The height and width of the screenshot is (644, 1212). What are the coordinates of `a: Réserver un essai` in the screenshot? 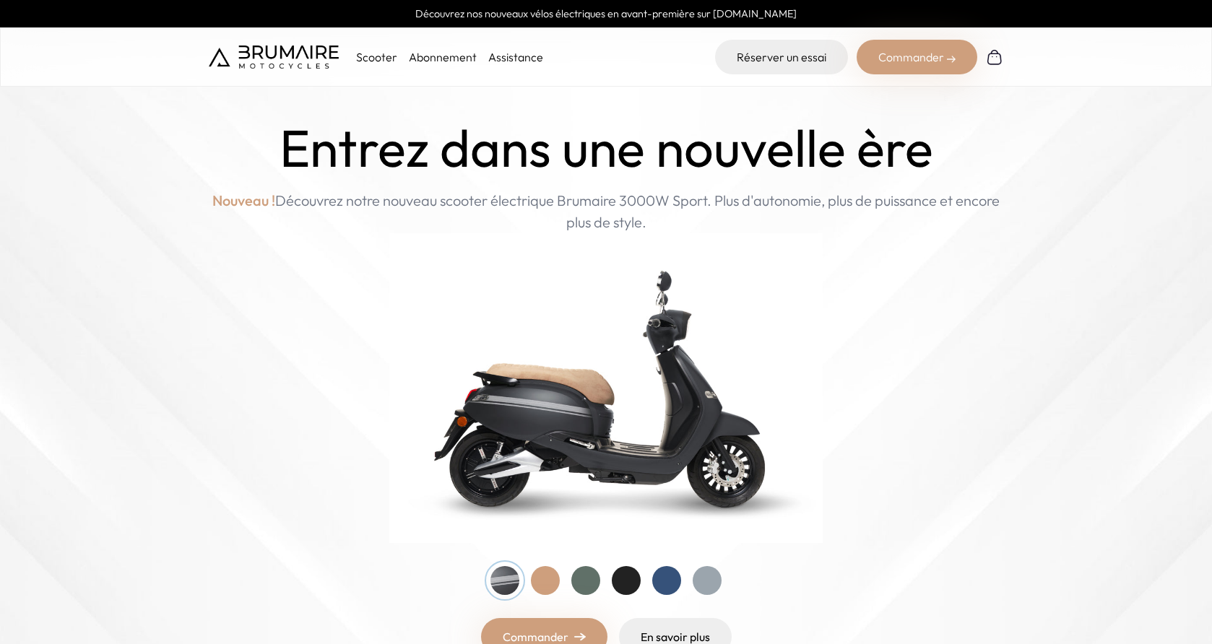 It's located at (781, 57).